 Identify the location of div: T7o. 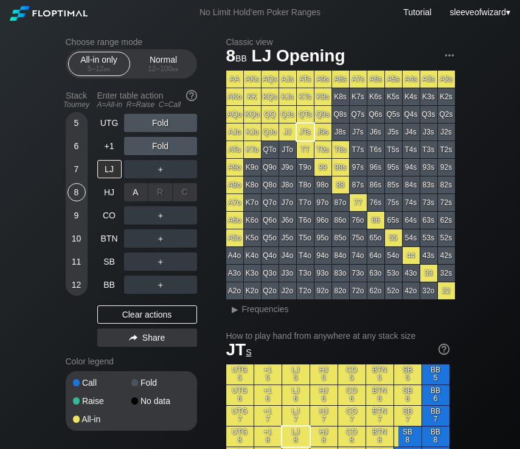
(305, 203).